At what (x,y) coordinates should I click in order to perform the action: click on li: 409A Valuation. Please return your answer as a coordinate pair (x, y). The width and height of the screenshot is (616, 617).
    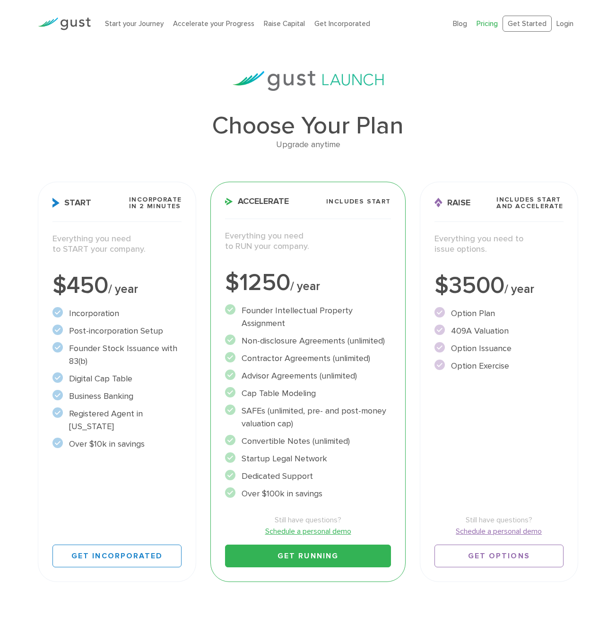
    Looking at the image, I should click on (499, 331).